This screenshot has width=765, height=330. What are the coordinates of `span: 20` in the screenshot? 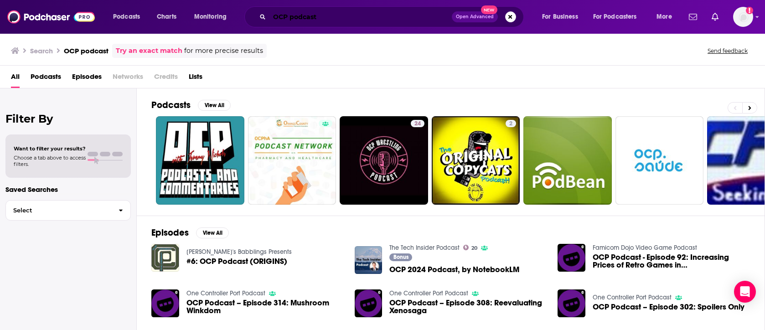 It's located at (474, 248).